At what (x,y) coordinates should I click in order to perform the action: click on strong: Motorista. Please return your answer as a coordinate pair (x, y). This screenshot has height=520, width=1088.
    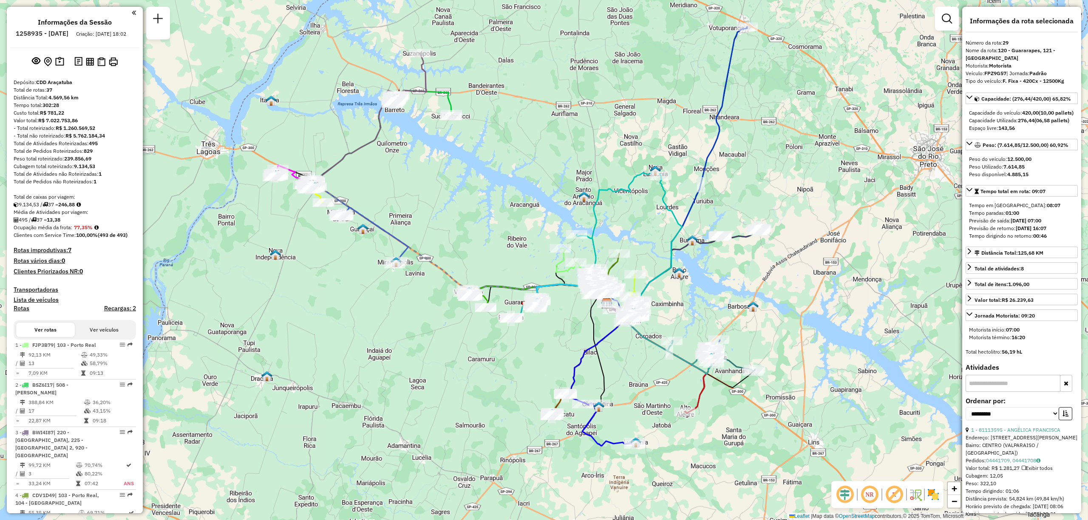
    Looking at the image, I should click on (1000, 65).